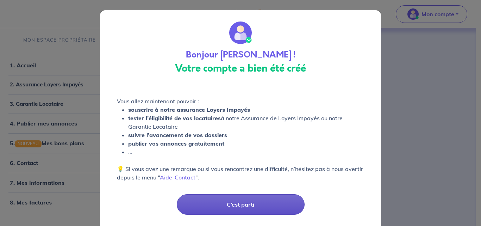 The image size is (481, 226). What do you see at coordinates (176, 143) in the screenshot?
I see `strong: publier vos annonces gratuitement` at bounding box center [176, 143].